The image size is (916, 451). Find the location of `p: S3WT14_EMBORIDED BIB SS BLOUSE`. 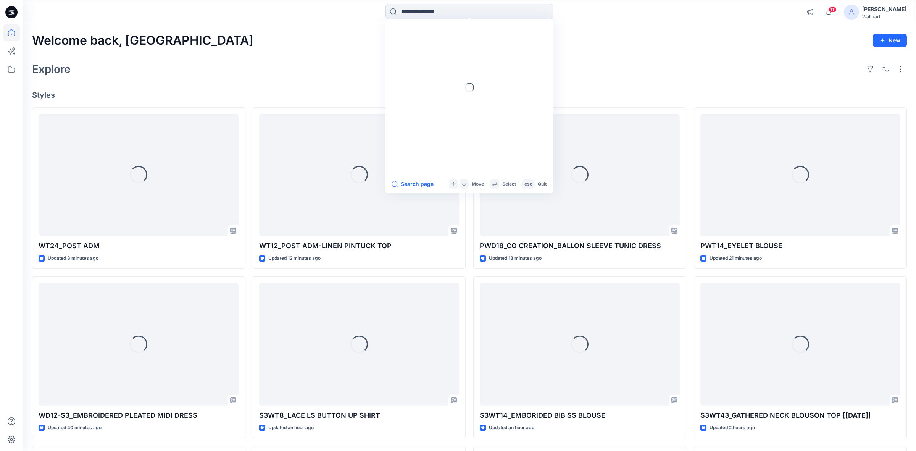

p: S3WT14_EMBORIDED BIB SS BLOUSE is located at coordinates (580, 415).